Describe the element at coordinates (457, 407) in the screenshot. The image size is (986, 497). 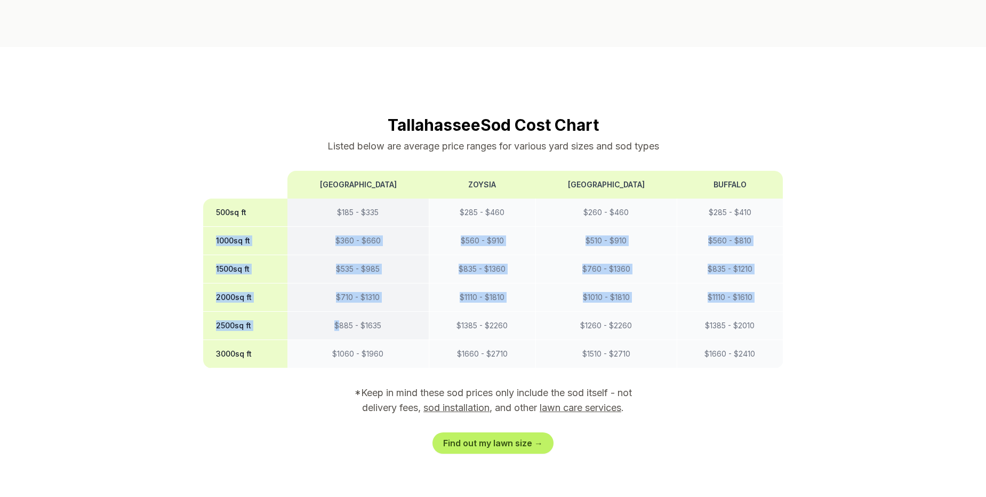
I see `a: sod installation` at that location.